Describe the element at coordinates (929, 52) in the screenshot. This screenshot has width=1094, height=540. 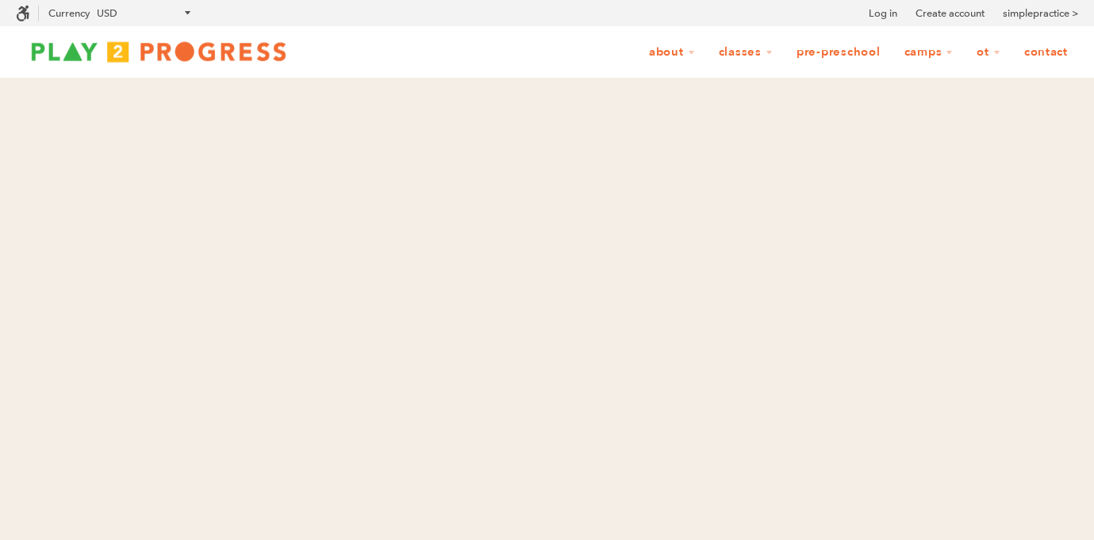
I see `a: Camps` at that location.